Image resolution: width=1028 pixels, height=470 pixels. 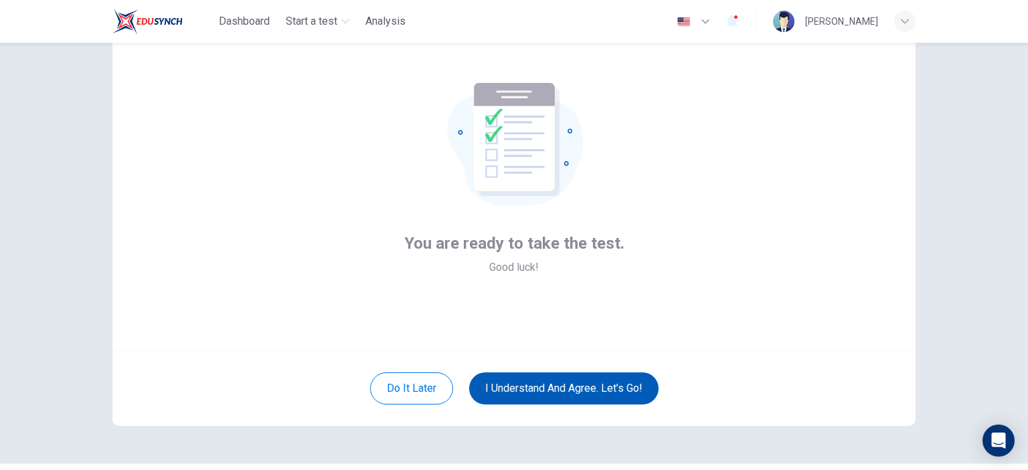 What do you see at coordinates (998, 441) in the screenshot?
I see `div: Open Intercom Messenger` at bounding box center [998, 441].